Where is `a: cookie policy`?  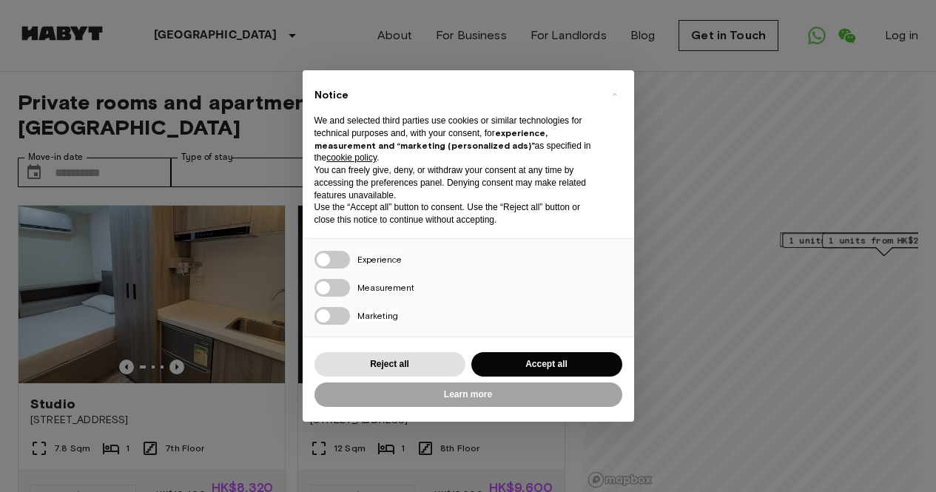 a: cookie policy is located at coordinates (352, 158).